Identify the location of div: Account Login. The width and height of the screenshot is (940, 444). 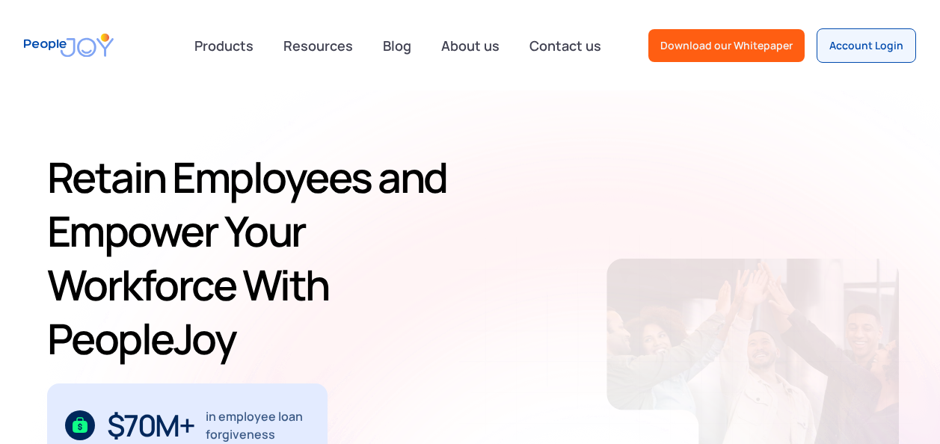
(866, 46).